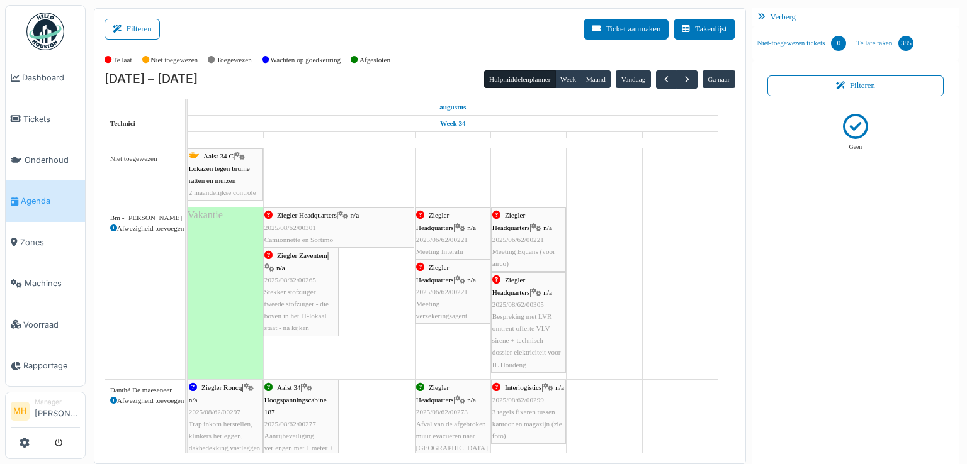 This screenshot has width=967, height=464. Describe the element at coordinates (802, 43) in the screenshot. I see `a: Niet-toegewezen tickets` at that location.